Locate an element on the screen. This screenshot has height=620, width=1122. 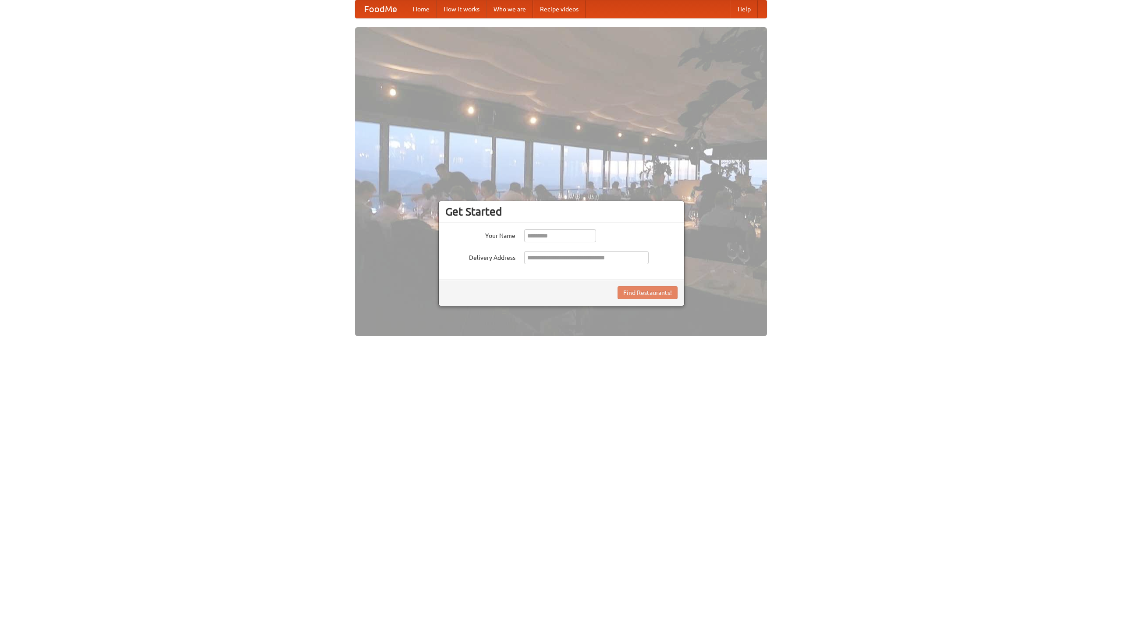
a: Who we are is located at coordinates (510, 9).